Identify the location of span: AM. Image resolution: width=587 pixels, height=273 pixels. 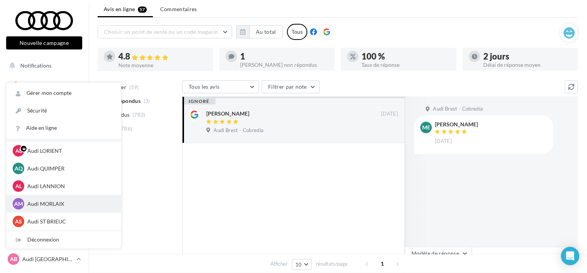
(18, 204).